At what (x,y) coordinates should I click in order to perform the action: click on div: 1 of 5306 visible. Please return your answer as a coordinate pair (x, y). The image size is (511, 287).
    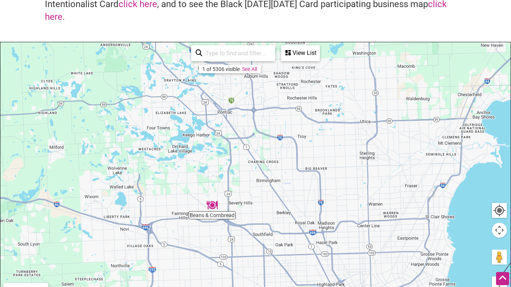
    Looking at the image, I should click on (221, 69).